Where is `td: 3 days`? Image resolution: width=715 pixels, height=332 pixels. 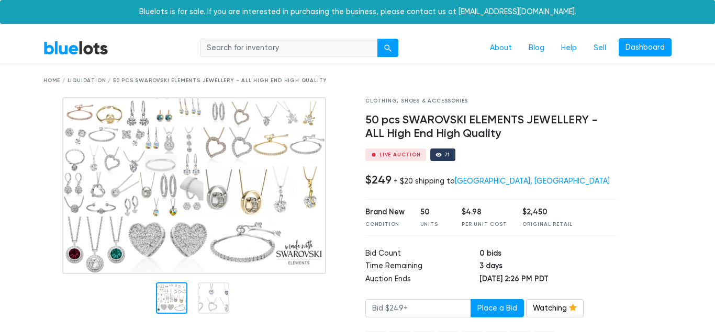
td: 3 days is located at coordinates (549, 267).